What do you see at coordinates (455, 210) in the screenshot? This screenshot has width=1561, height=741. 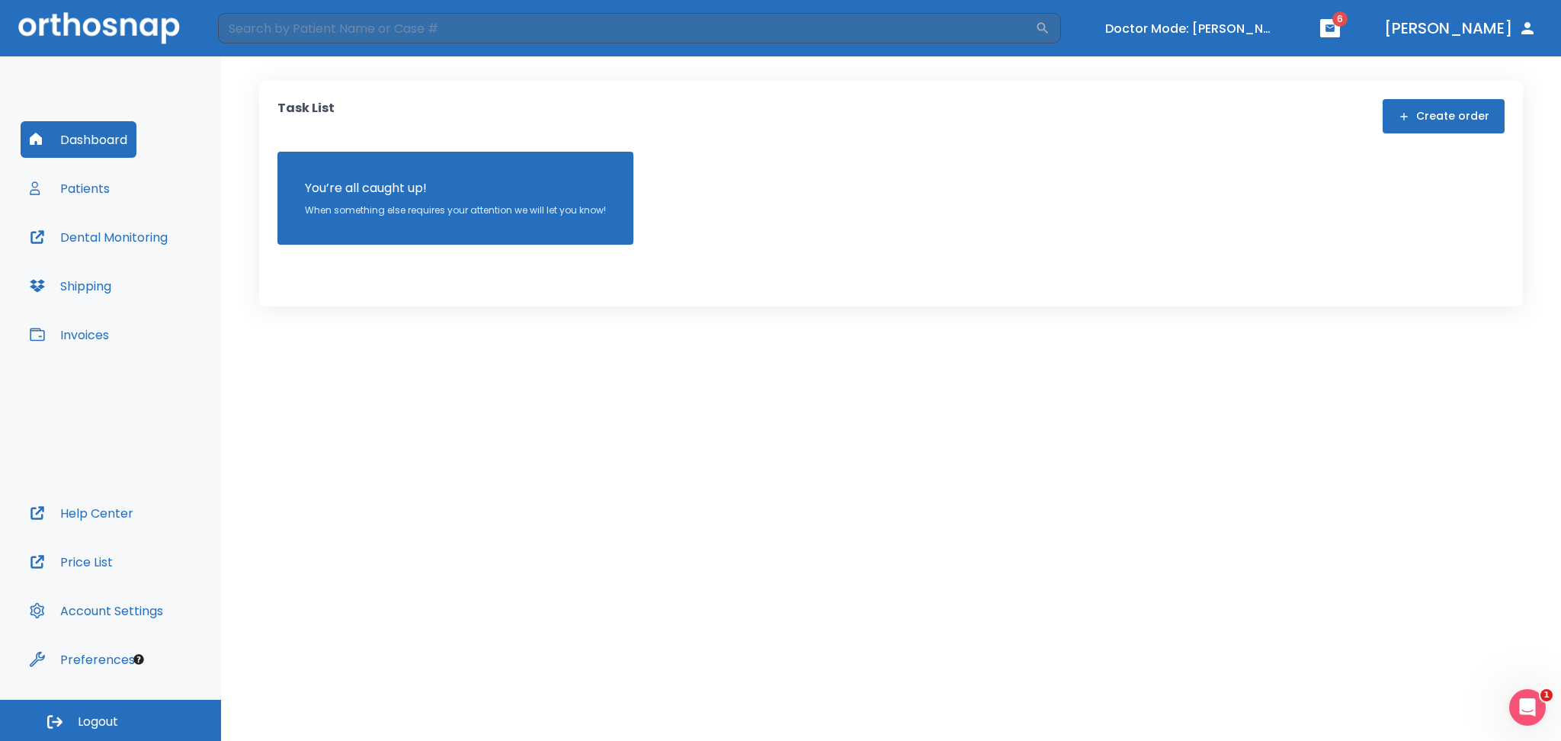 I see `p: When something else requires your attention we will let you know!` at bounding box center [455, 210].